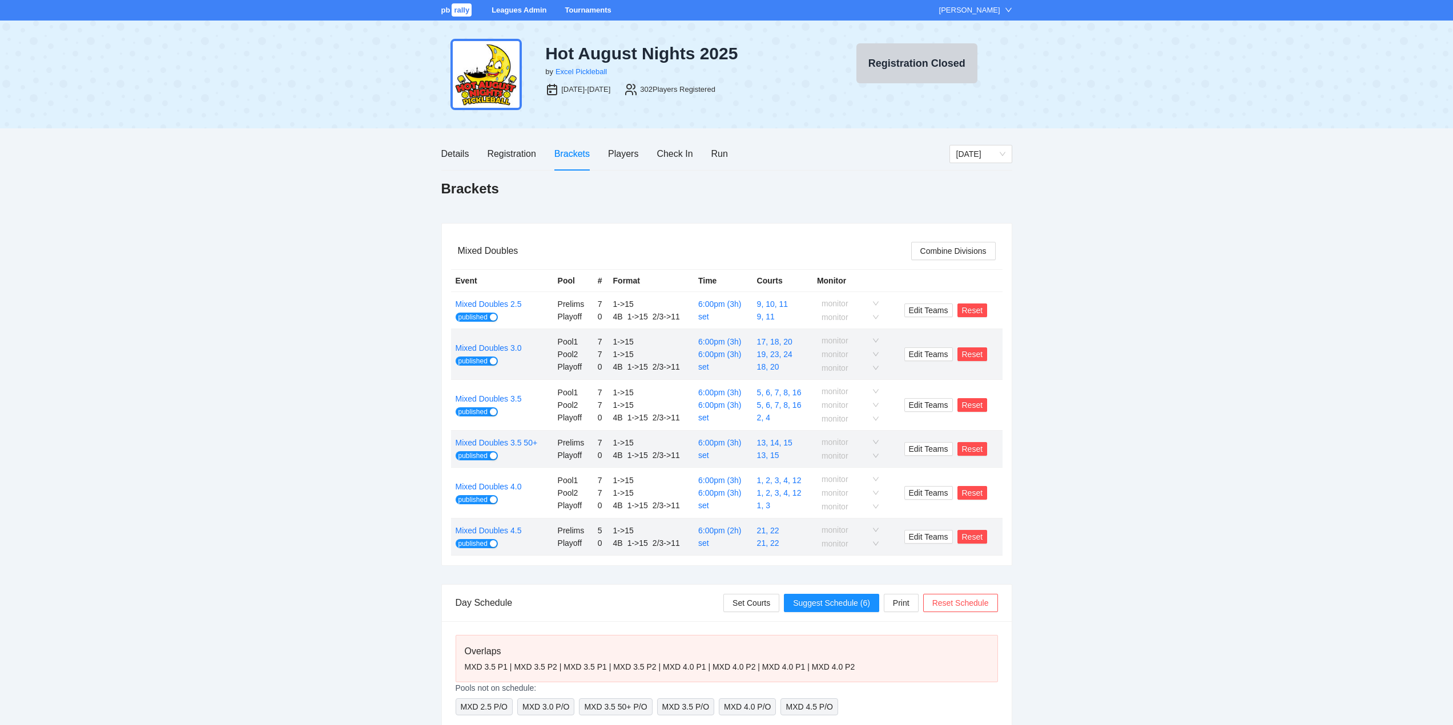 The image size is (1453, 725). Describe the element at coordinates (779, 493) in the screenshot. I see `a: 1, 2, 3, 4, 12` at that location.